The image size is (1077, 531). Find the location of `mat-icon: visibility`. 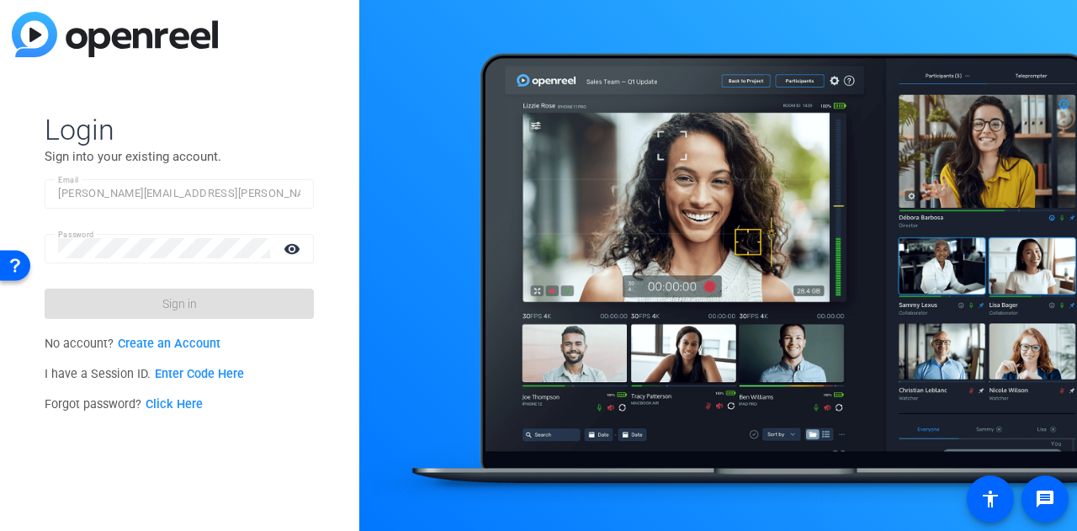

mat-icon: visibility is located at coordinates (294, 248).